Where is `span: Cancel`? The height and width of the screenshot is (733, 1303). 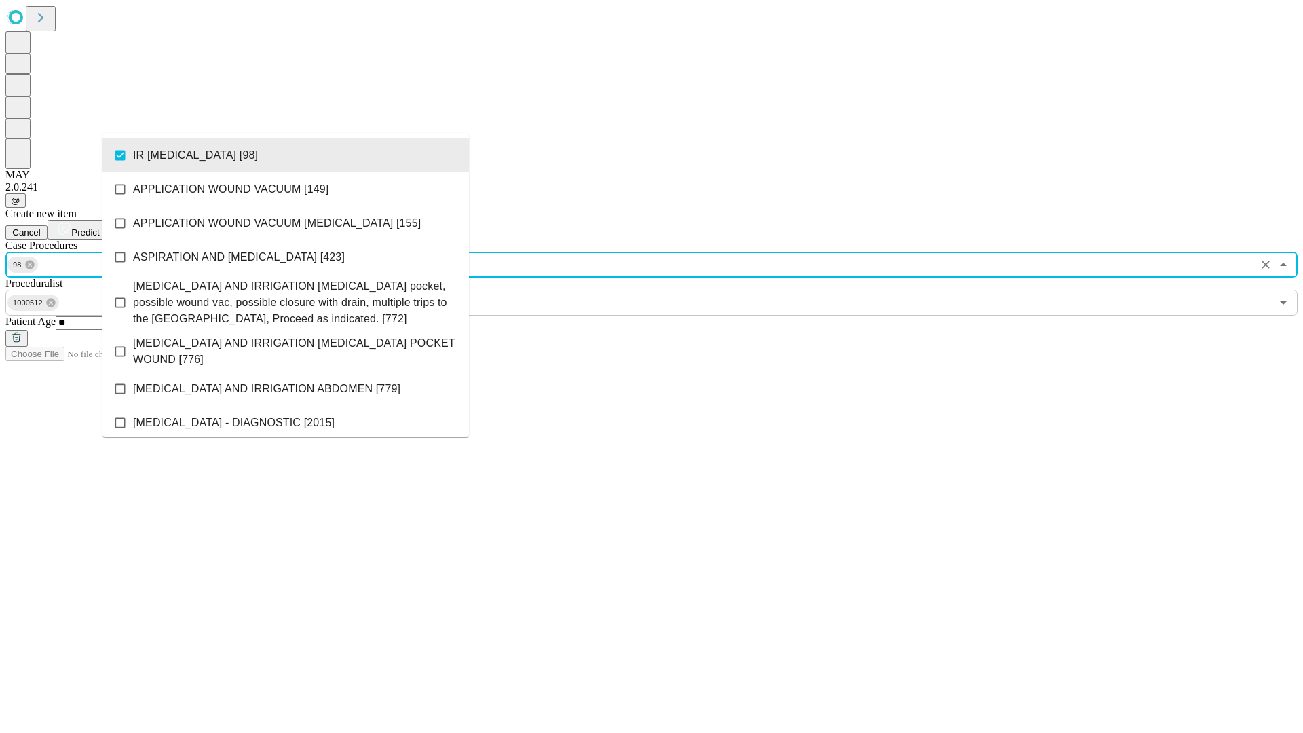 span: Cancel is located at coordinates (26, 232).